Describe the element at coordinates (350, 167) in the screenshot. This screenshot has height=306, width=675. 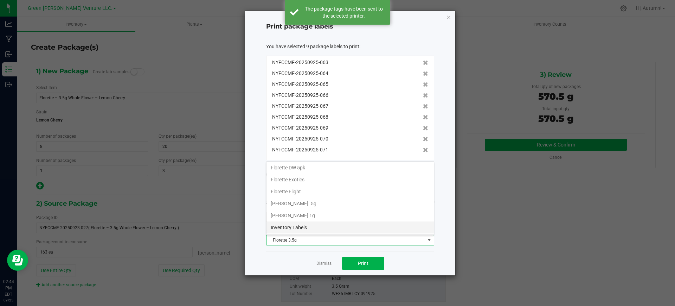
I see `li: Florette DW 5pk` at that location.